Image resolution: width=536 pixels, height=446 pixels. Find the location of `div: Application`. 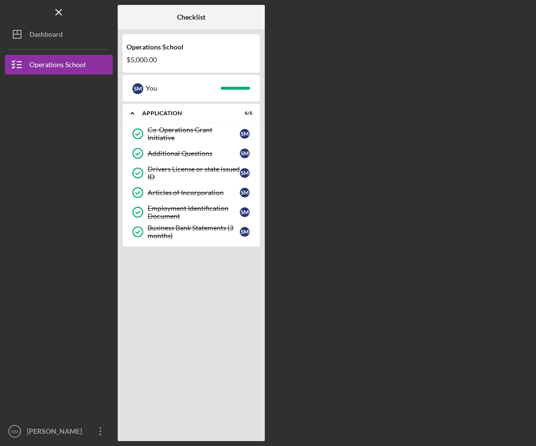

div: Application is located at coordinates (185, 113).